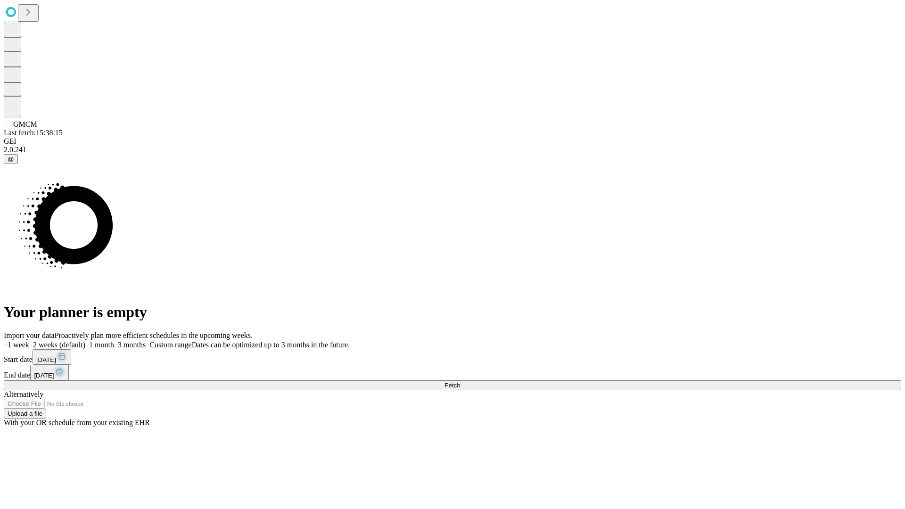 The width and height of the screenshot is (905, 509). What do you see at coordinates (170, 345) in the screenshot?
I see `span: Custom range` at bounding box center [170, 345].